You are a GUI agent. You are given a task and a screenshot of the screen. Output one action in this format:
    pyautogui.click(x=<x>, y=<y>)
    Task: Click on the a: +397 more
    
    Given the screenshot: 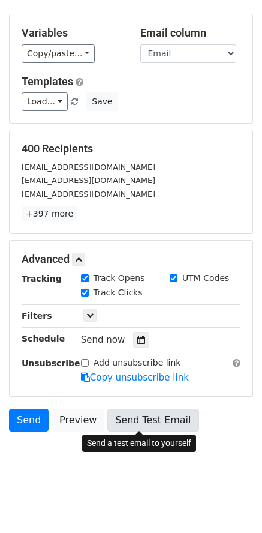 What is the action you would take?
    pyautogui.click(x=49, y=214)
    